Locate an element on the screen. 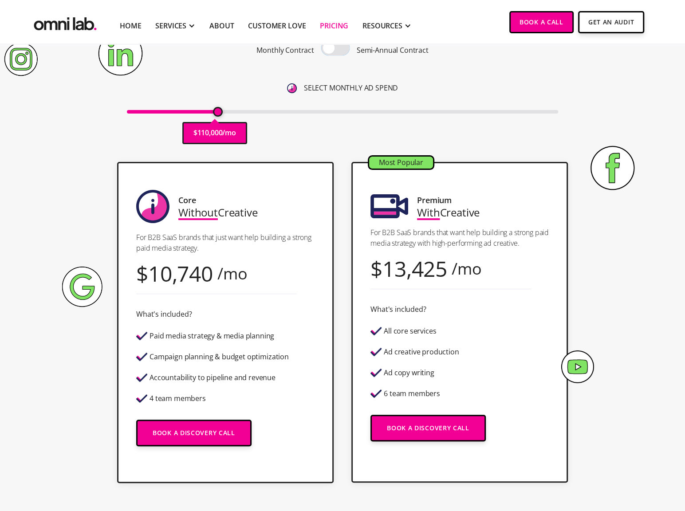 This screenshot has height=511, width=685. div: Accountability to pipeline and revenue is located at coordinates (213, 378).